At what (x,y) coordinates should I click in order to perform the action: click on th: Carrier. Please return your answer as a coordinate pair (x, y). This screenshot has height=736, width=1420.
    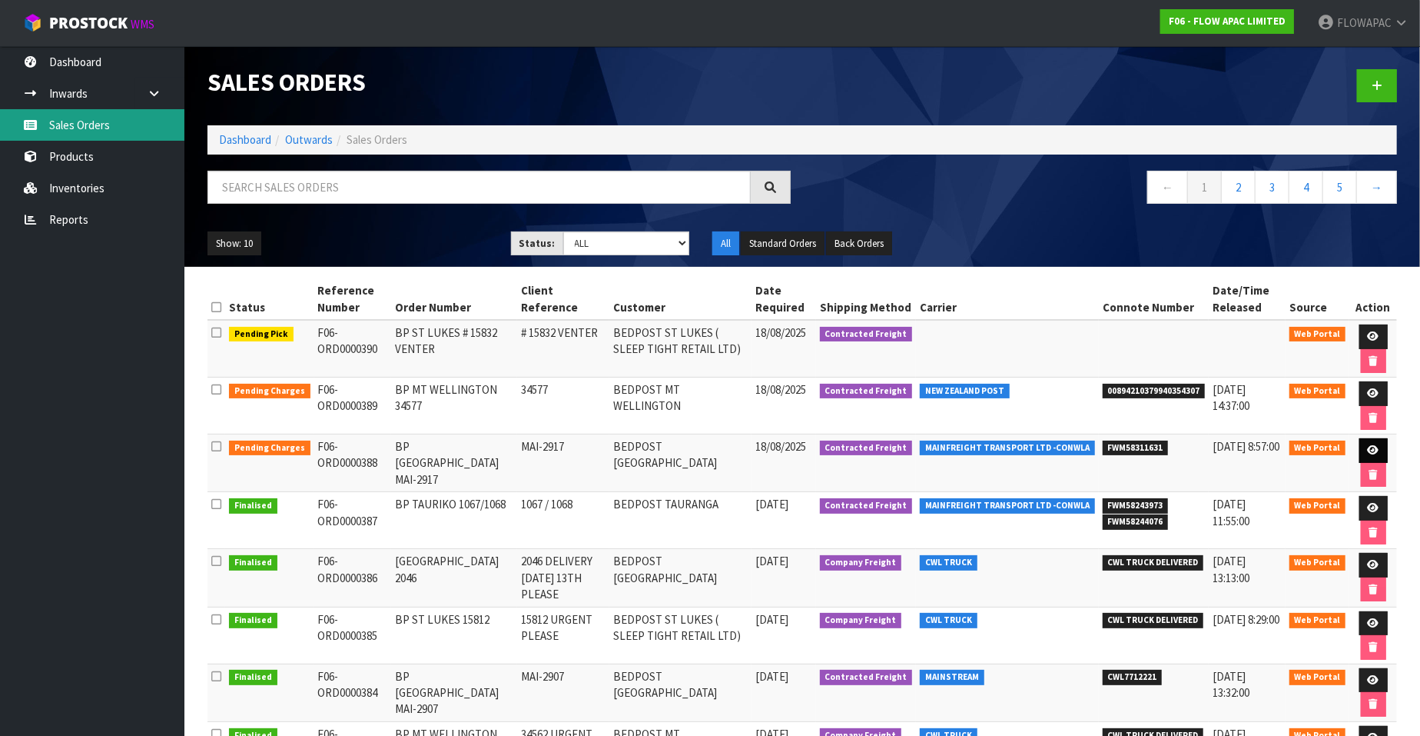
    Looking at the image, I should click on (1008, 299).